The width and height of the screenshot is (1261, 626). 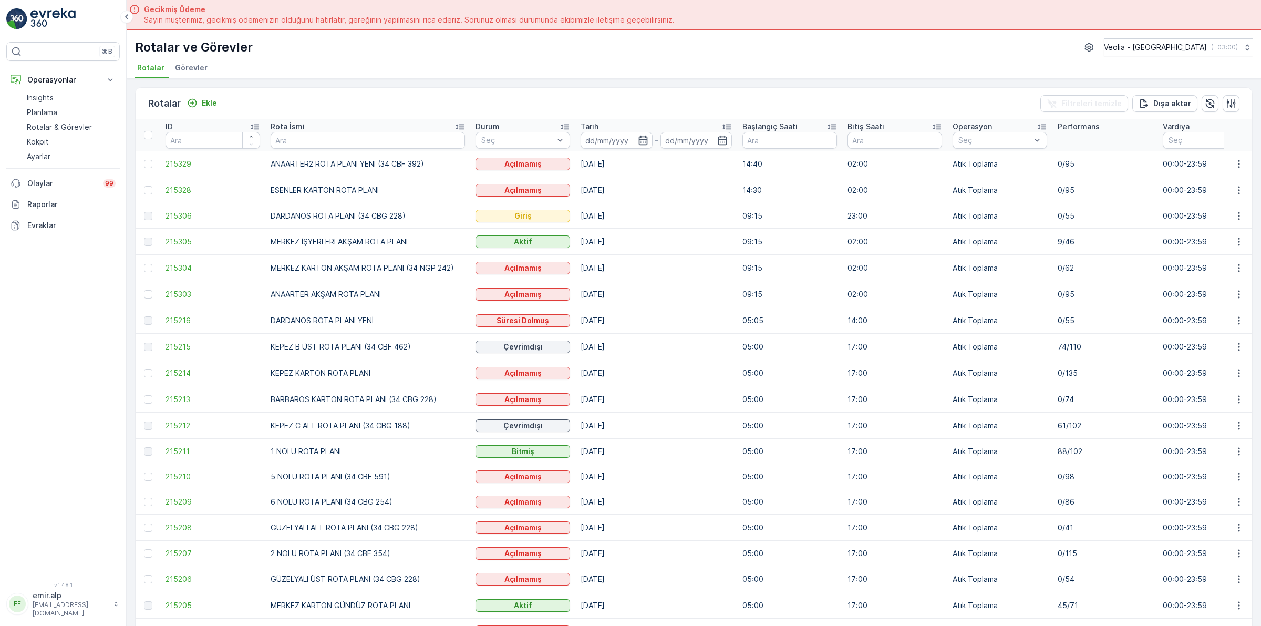 What do you see at coordinates (409, 20) in the screenshot?
I see `span: Sayın müşterimiz, gecikmiş ödemenizin olduğunu hatırlatır, gereğinin yapılmasını rica ederiz. Sor...` at bounding box center [409, 20].